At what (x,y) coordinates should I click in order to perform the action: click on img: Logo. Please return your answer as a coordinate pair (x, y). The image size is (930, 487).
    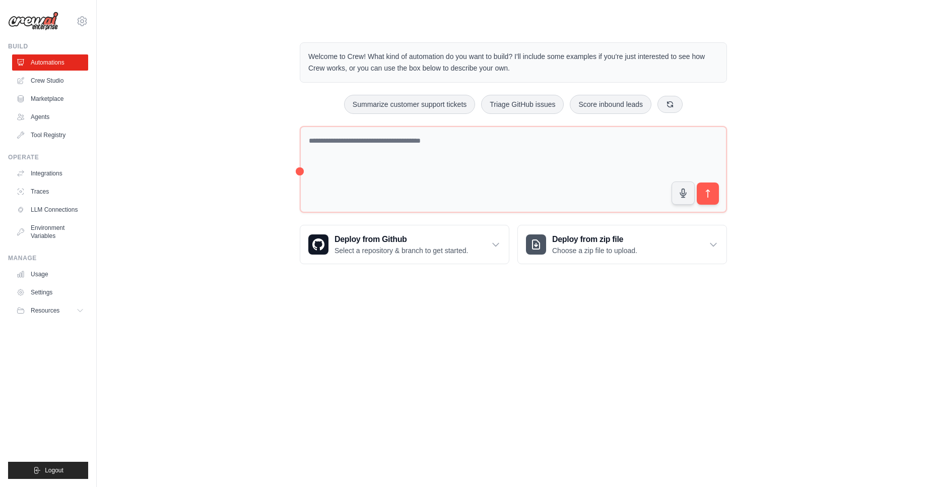
    Looking at the image, I should click on (33, 21).